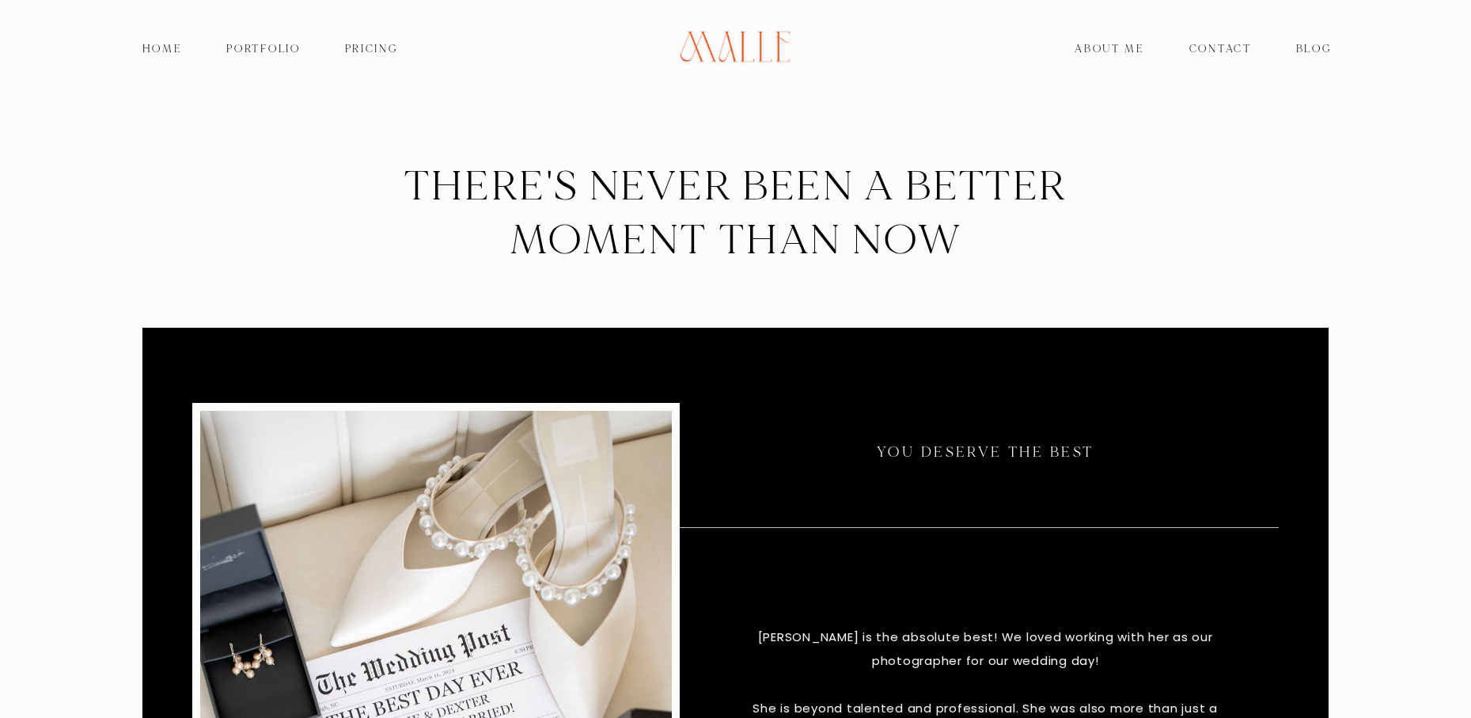 This screenshot has height=718, width=1471. I want to click on a: Portfolio, so click(263, 49).